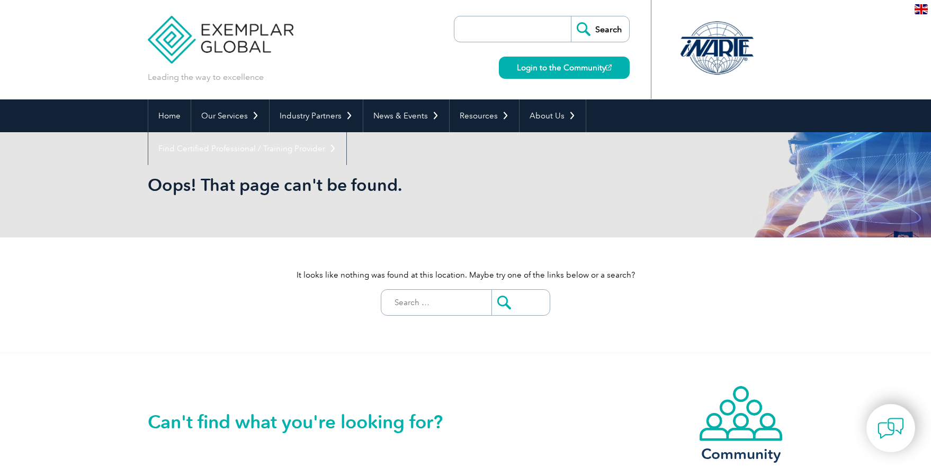 The image size is (931, 468). What do you see at coordinates (169, 116) in the screenshot?
I see `a: Home` at bounding box center [169, 116].